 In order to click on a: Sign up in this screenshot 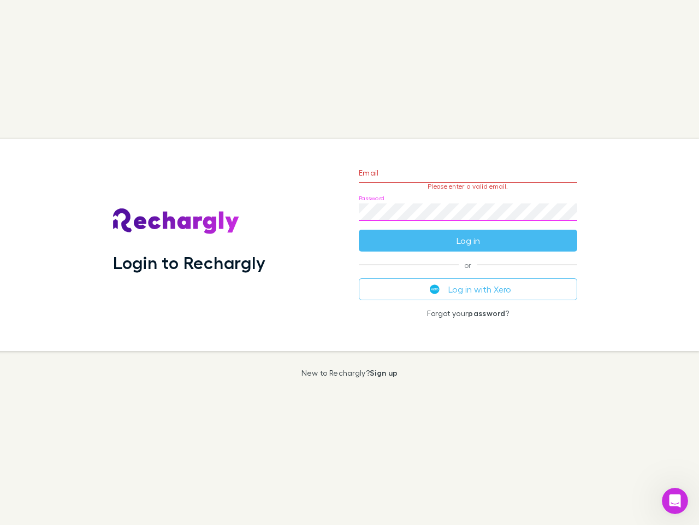, I will do `click(384, 372)`.